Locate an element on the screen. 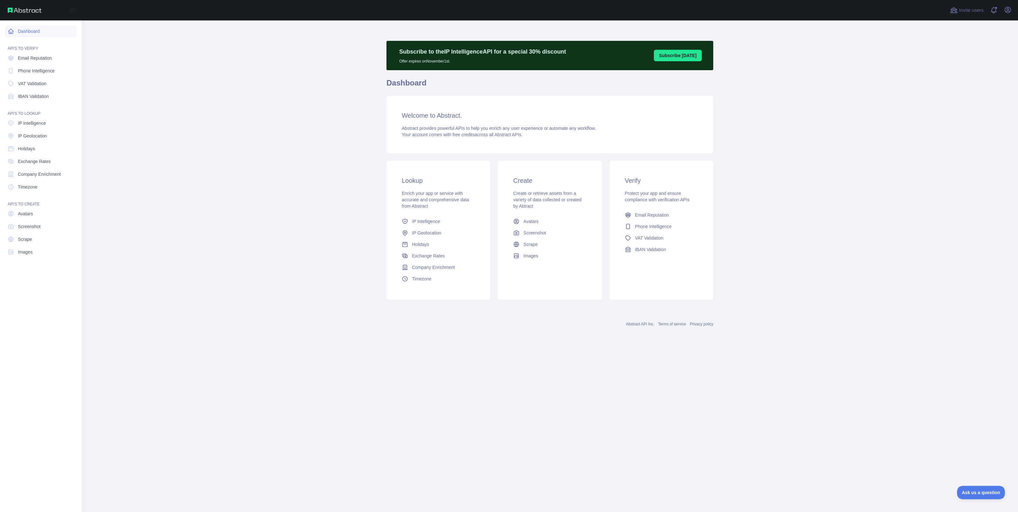 This screenshot has width=1018, height=512. div: API'S TO LOOKUP is located at coordinates (41, 110).